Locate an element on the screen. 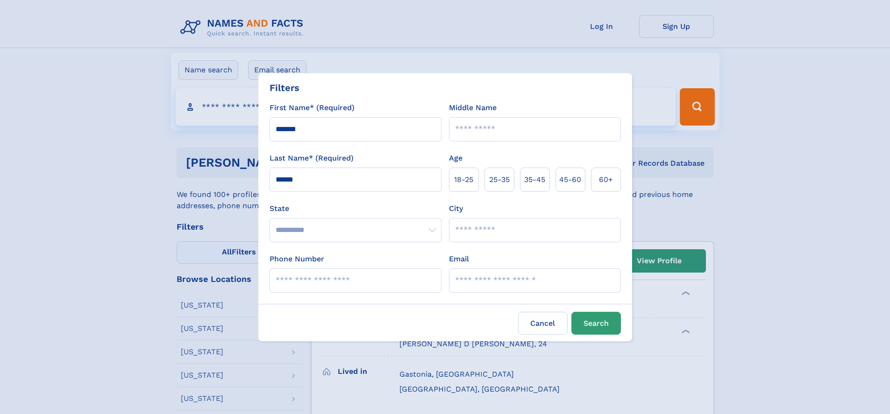  span: 35‑45 is located at coordinates (534, 180).